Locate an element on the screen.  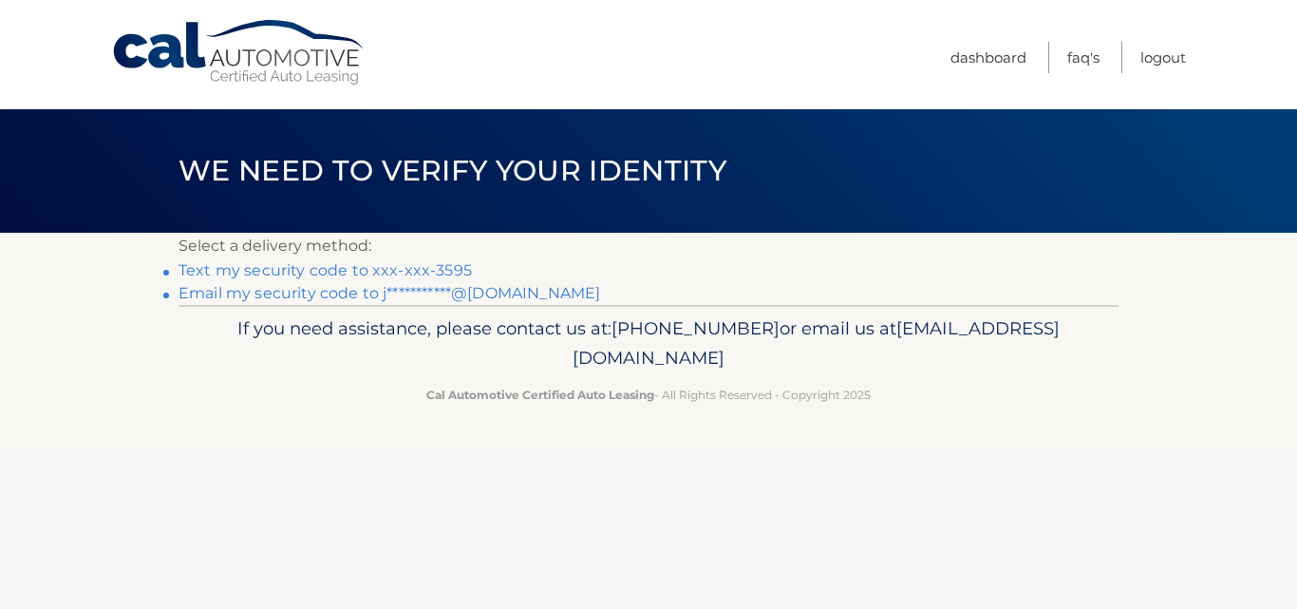
a: Cal Automotive is located at coordinates (239, 52).